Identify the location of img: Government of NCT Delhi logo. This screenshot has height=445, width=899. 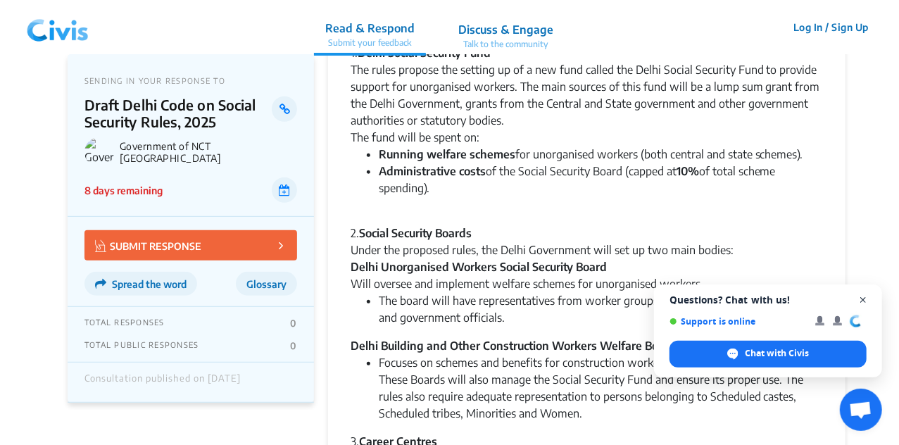
(99, 152).